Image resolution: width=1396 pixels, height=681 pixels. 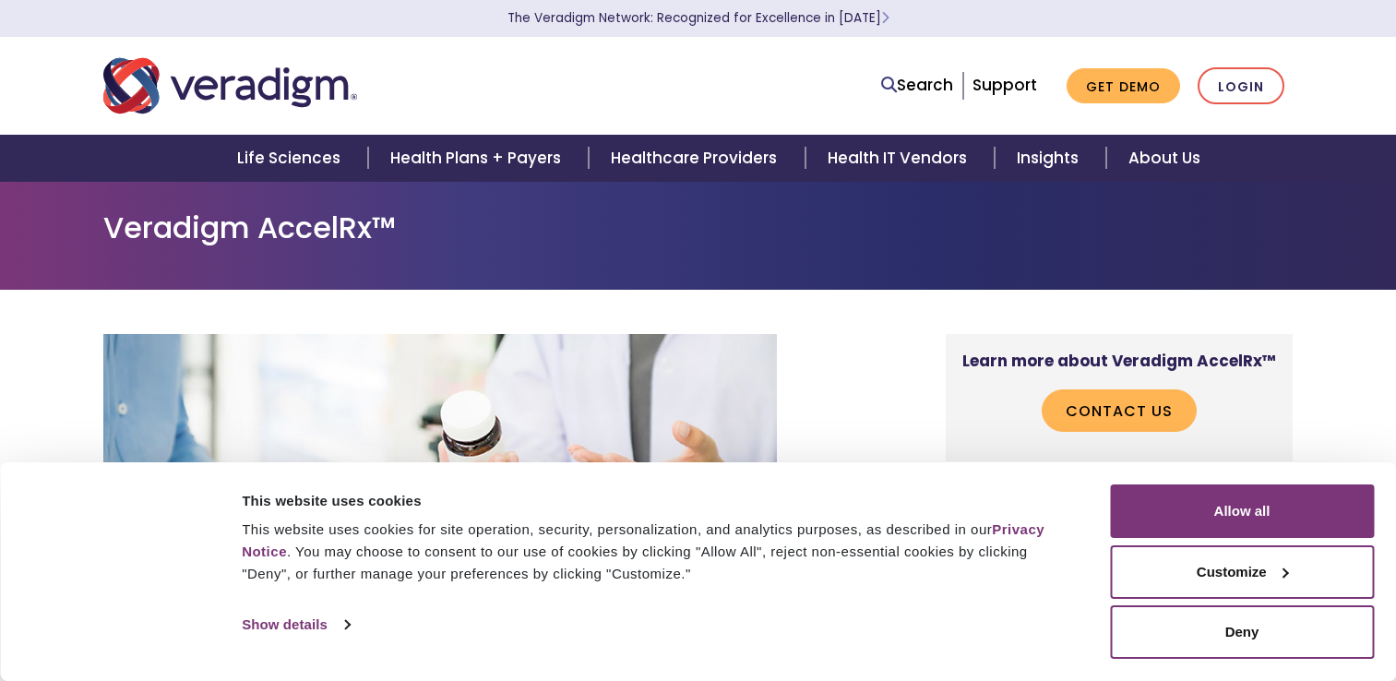 What do you see at coordinates (292, 158) in the screenshot?
I see `a: Life Sciences` at bounding box center [292, 158].